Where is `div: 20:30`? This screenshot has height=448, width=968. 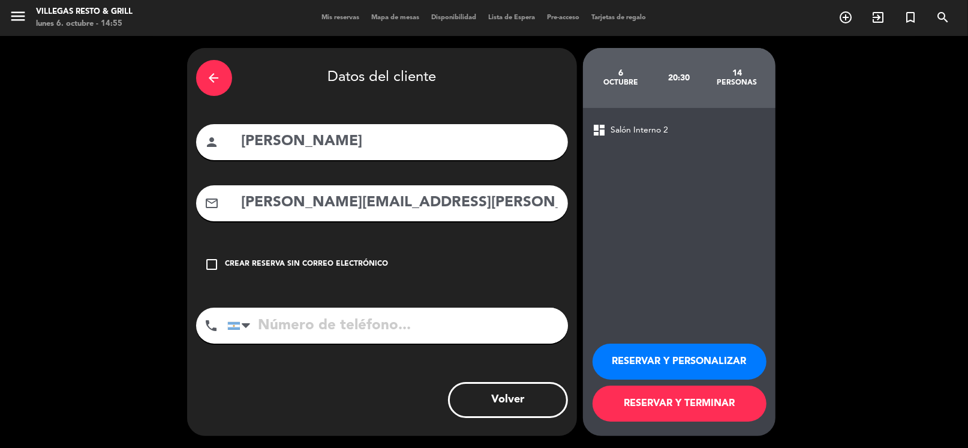
div: 20:30 is located at coordinates (678, 78).